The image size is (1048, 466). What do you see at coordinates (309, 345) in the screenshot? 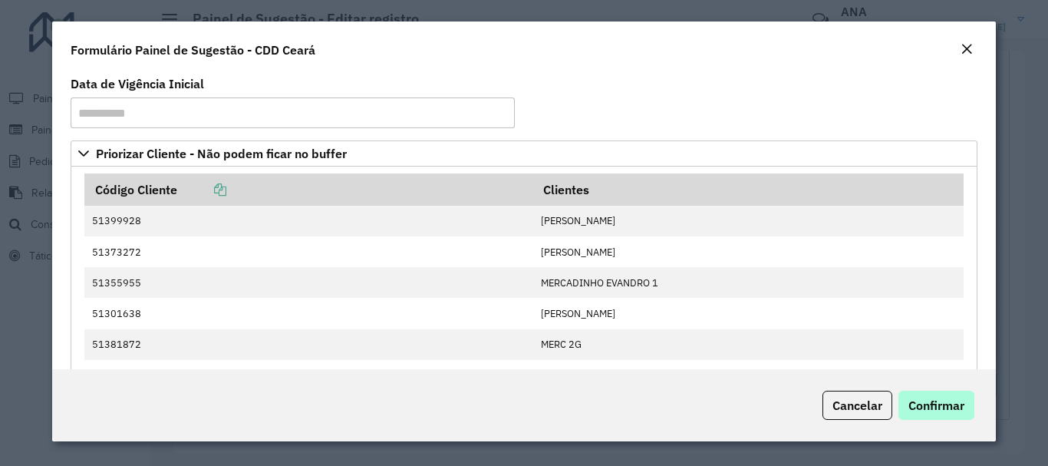
I see `td: 51381872` at bounding box center [309, 345].